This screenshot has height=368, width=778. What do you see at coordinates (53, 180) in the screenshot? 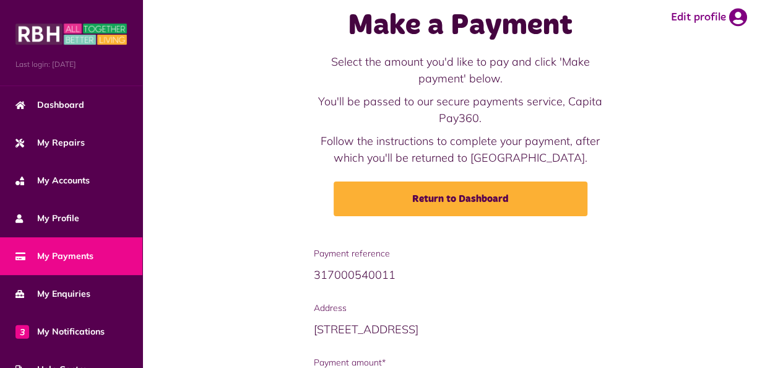
I see `span: My Accounts` at bounding box center [53, 180].